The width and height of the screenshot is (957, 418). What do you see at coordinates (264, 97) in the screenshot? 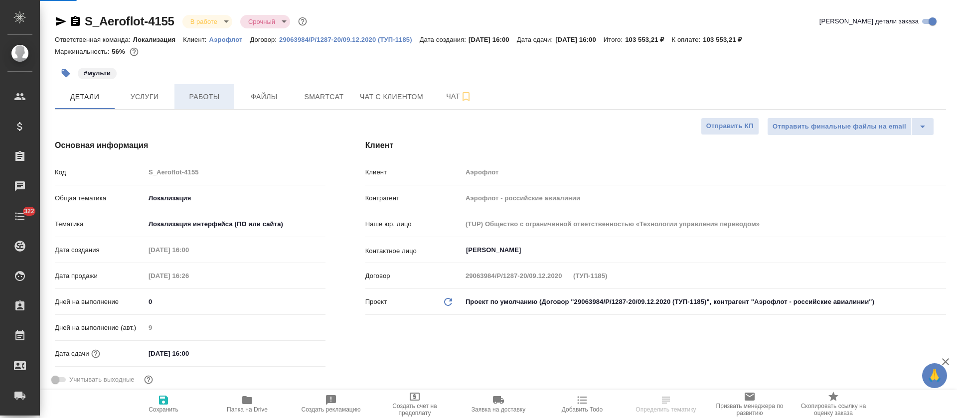
I see `span: Файлы` at bounding box center [264, 97].